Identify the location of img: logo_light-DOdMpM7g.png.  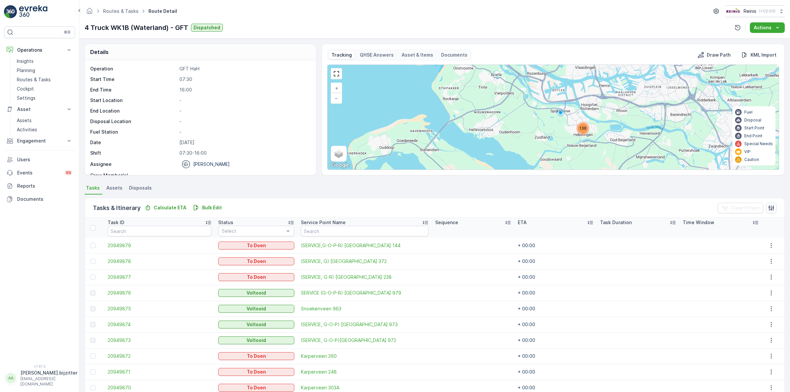
(33, 12).